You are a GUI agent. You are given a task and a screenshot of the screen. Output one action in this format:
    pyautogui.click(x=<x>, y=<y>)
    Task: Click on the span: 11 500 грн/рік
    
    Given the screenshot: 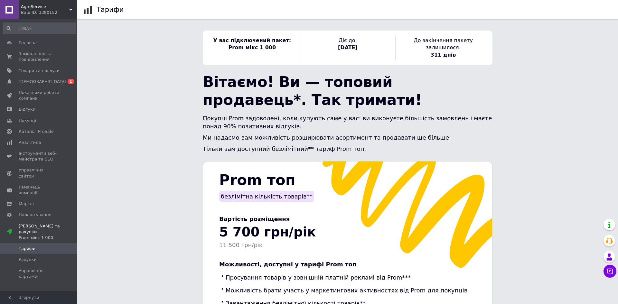 What is the action you would take?
    pyautogui.click(x=241, y=245)
    